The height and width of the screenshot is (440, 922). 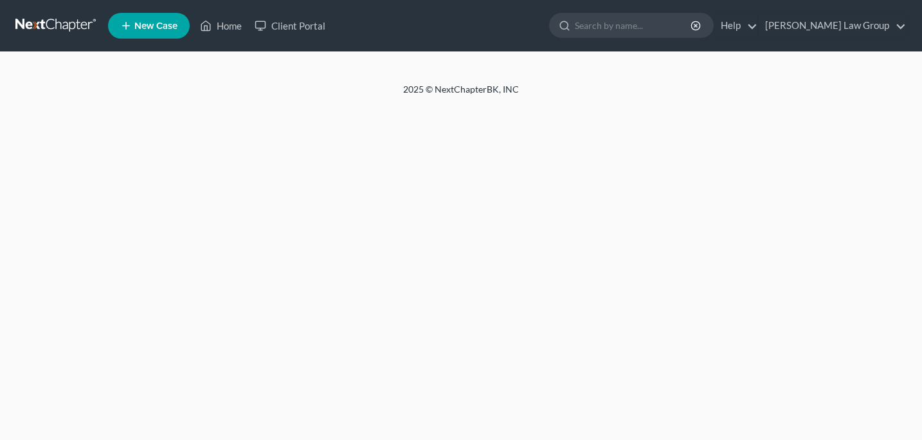 What do you see at coordinates (290, 26) in the screenshot?
I see `a: Client Portal` at bounding box center [290, 26].